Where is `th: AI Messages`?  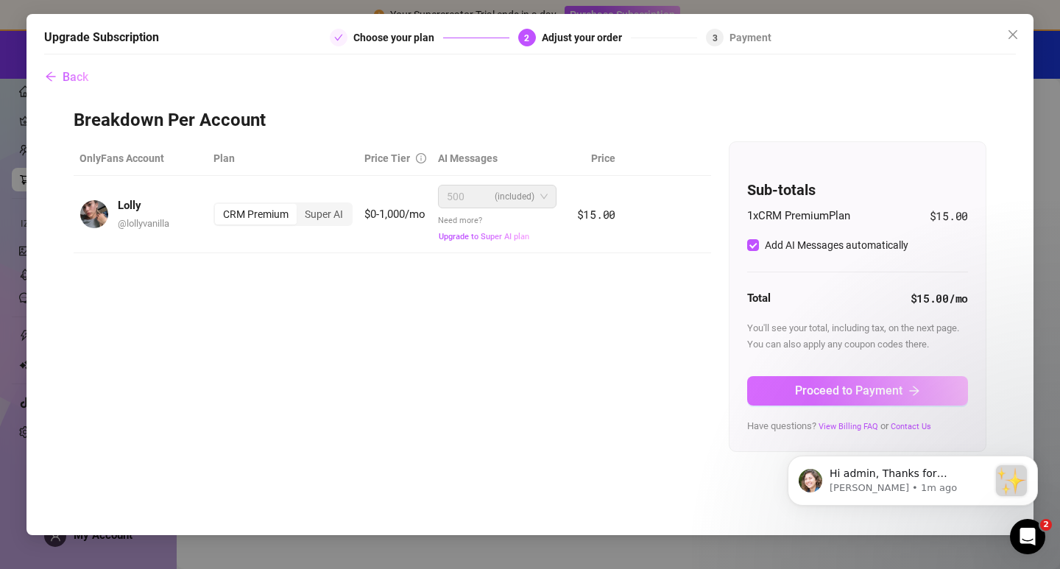 th: AI Messages is located at coordinates (497, 158).